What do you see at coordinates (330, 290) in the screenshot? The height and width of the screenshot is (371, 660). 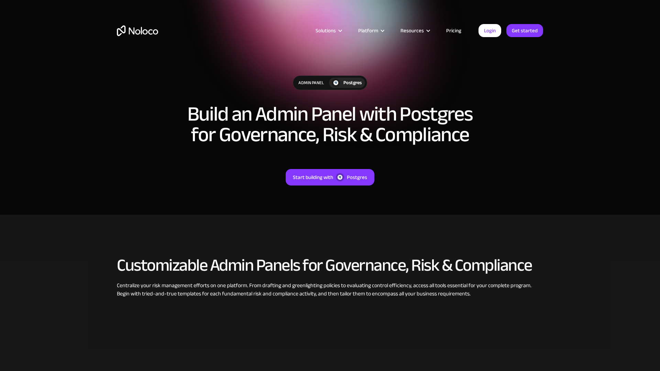 I see `div: Centralize your risk management efforts on one platform. From drafting and greenlighting policies...` at bounding box center [330, 290].